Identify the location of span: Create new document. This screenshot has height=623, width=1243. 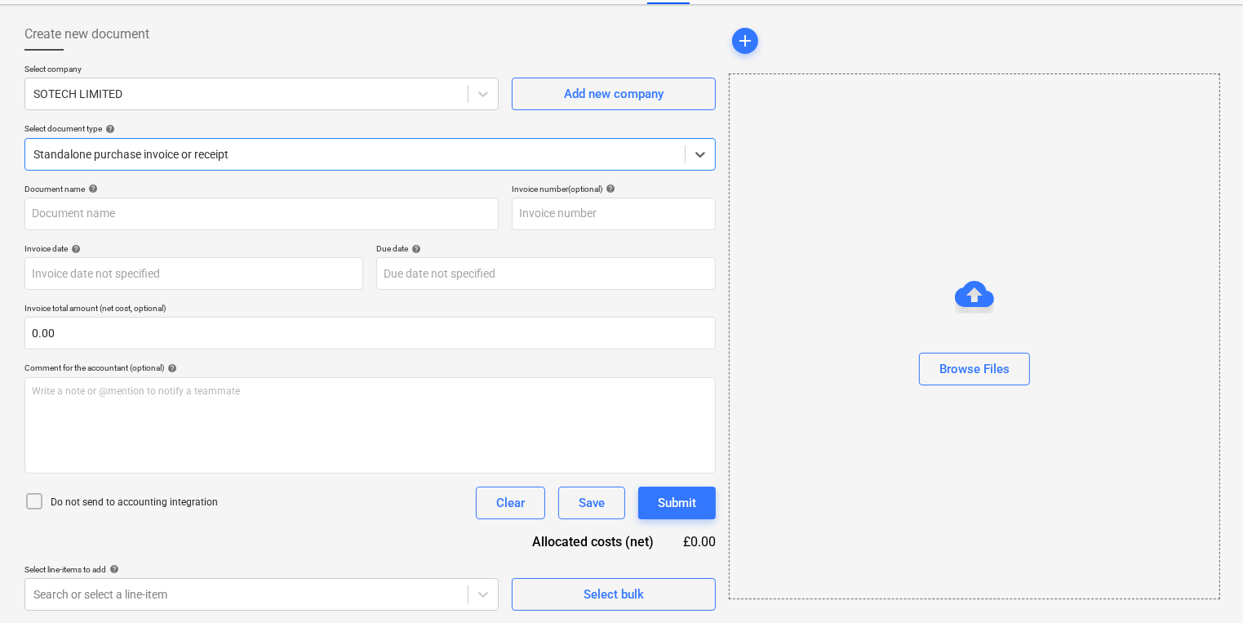
(87, 34).